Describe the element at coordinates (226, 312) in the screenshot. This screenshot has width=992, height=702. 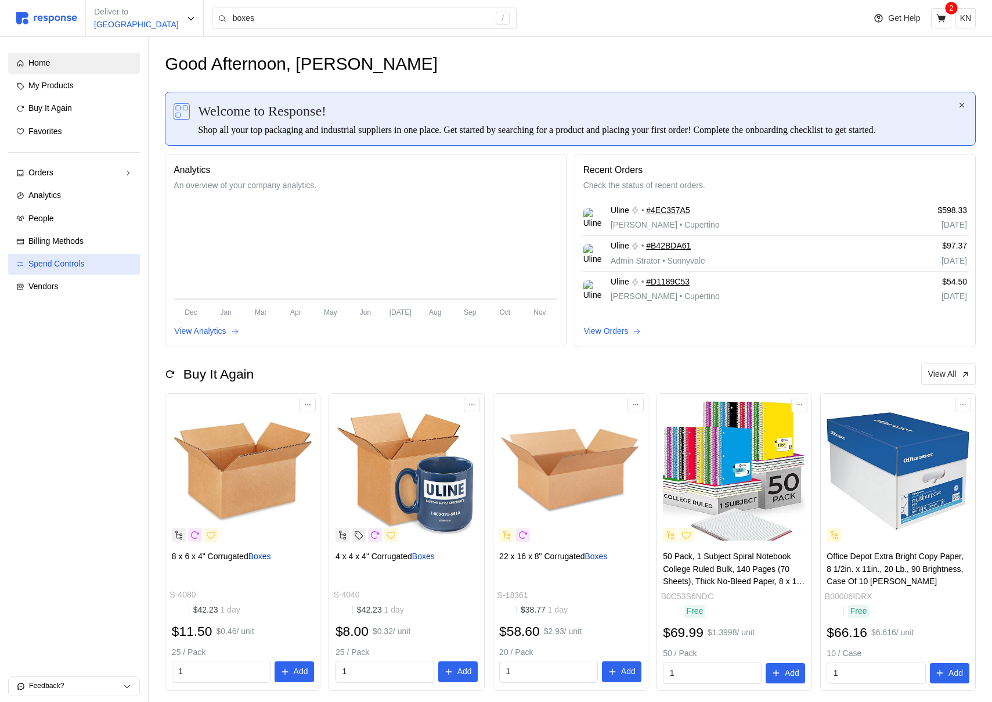
I see `tspan: Jan` at that location.